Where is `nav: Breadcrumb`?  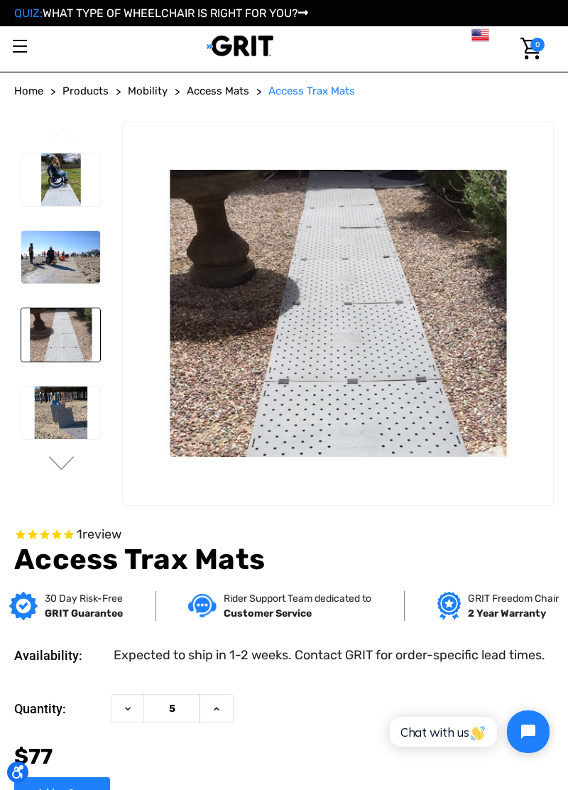
nav: Breadcrumb is located at coordinates (284, 91).